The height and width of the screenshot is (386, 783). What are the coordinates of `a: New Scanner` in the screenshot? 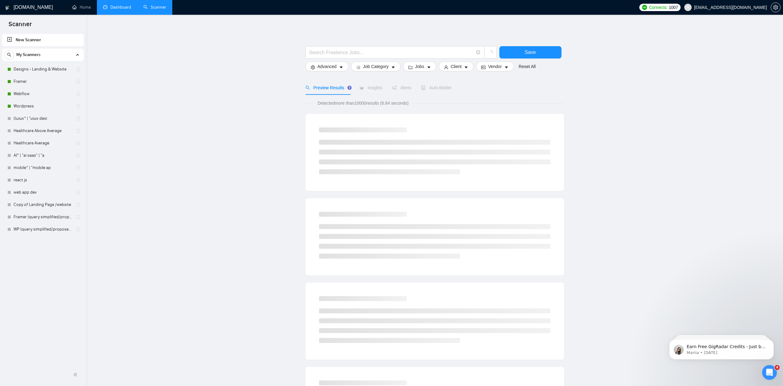 It's located at (43, 40).